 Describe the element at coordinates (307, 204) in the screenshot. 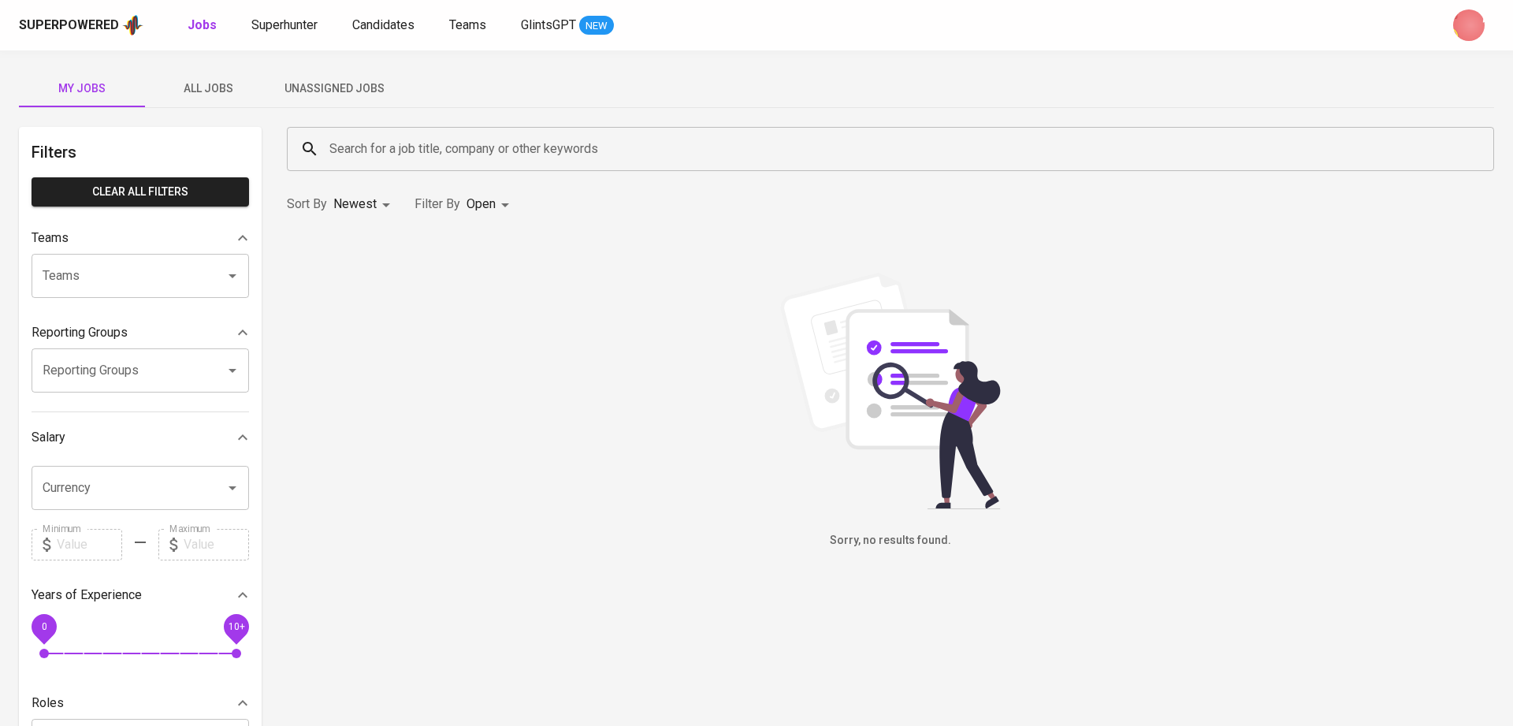

I see `p: Sort By` at that location.